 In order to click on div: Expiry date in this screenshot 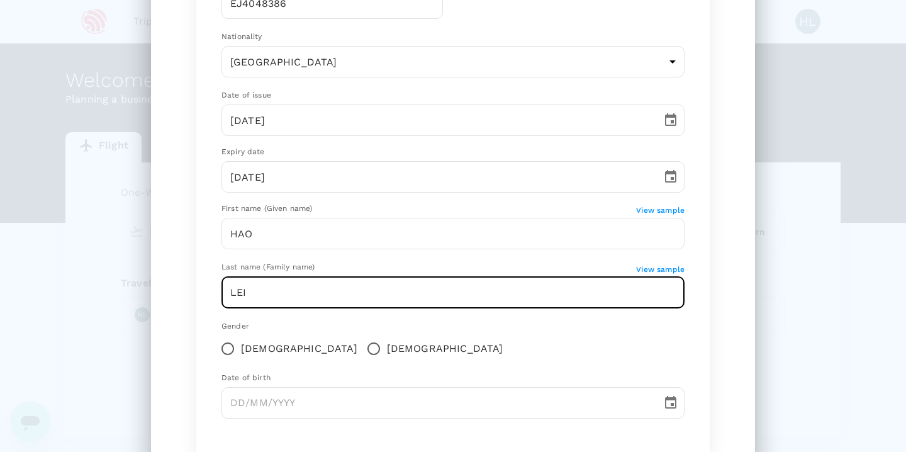, I will do `click(453, 152)`.